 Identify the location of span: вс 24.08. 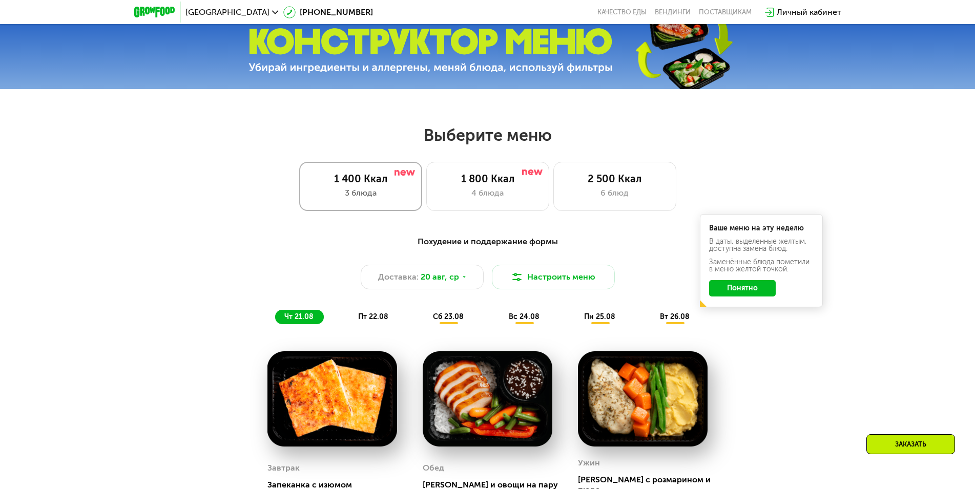
(524, 316).